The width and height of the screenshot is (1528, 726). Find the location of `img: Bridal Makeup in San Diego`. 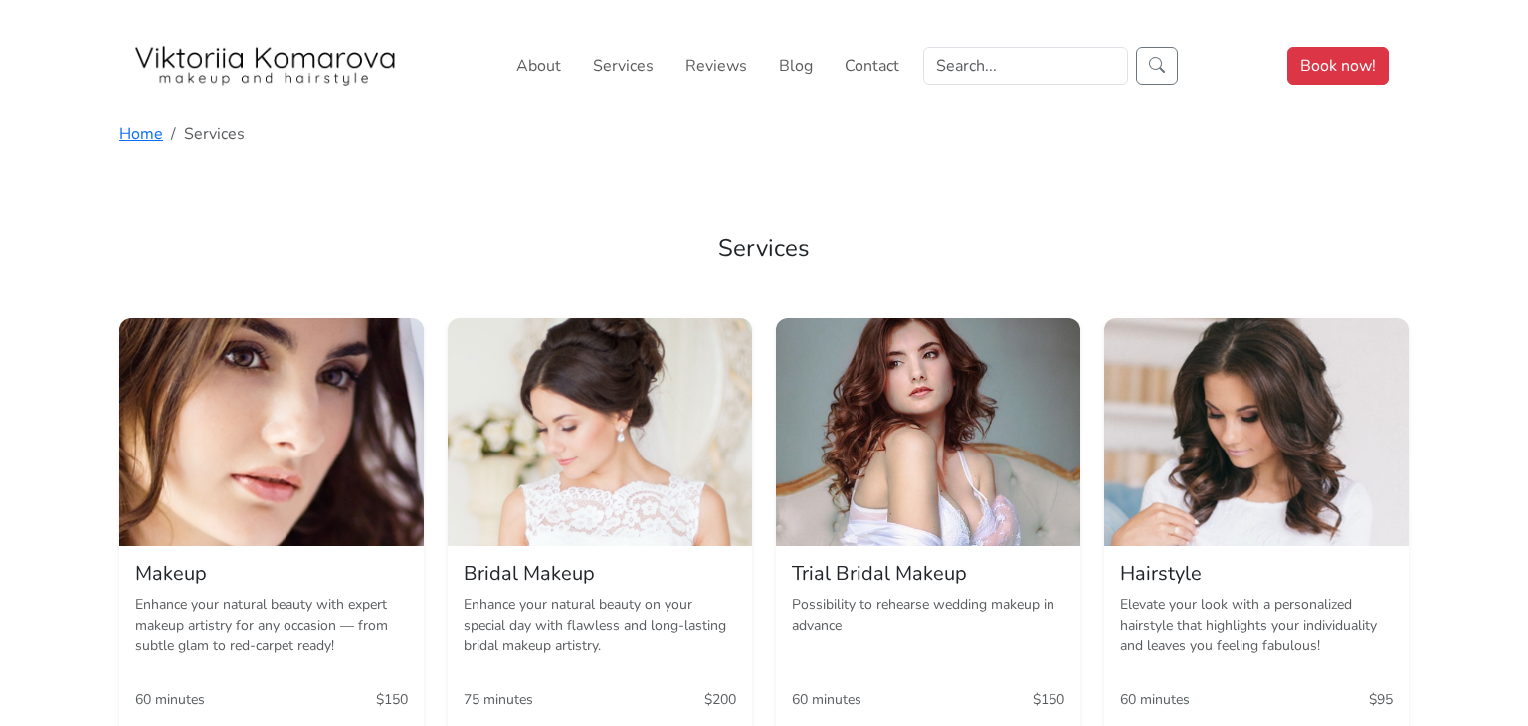

img: Bridal Makeup in San Diego is located at coordinates (600, 433).